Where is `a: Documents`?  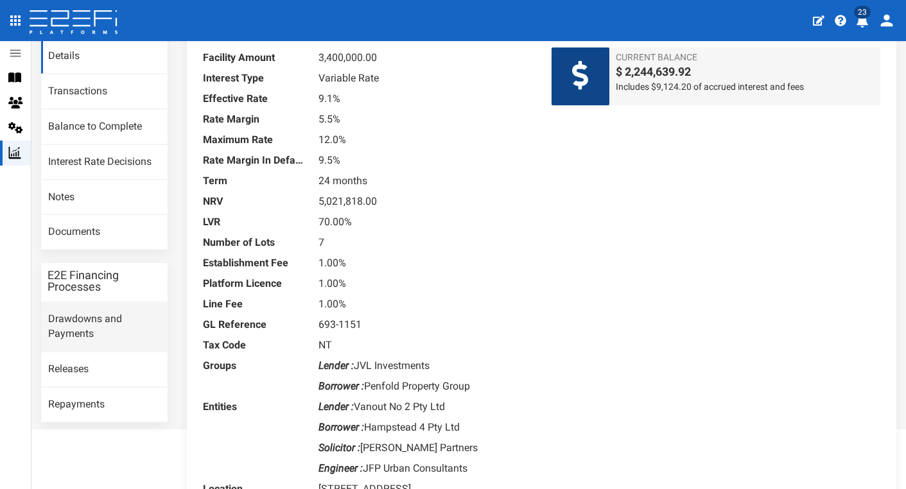
a: Documents is located at coordinates (104, 232).